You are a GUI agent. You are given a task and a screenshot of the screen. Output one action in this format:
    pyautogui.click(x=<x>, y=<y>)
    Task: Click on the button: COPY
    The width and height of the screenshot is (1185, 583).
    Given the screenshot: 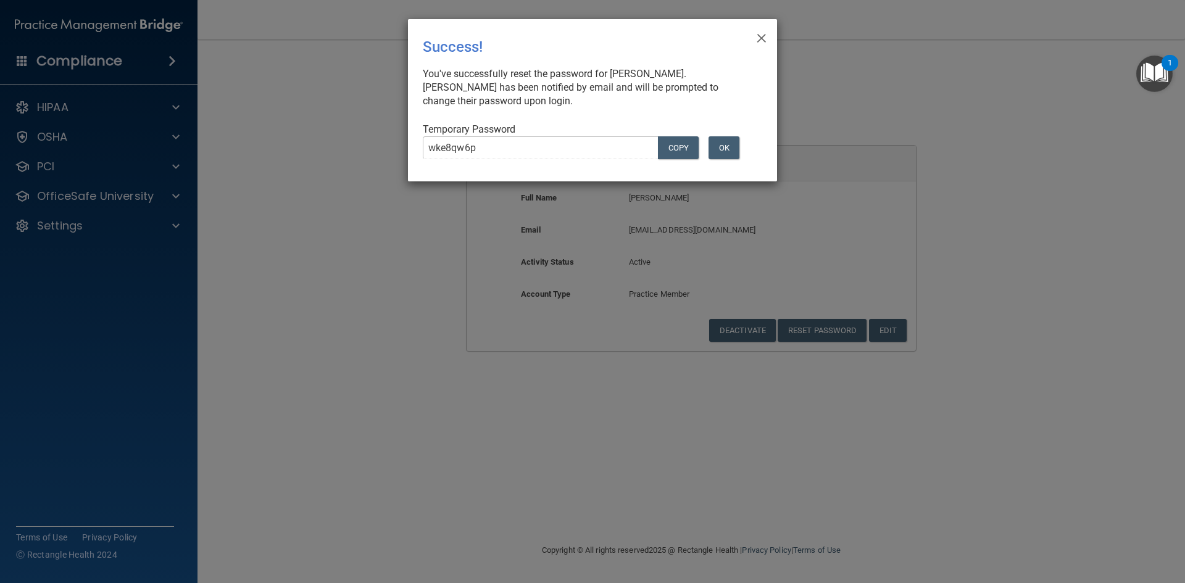 What is the action you would take?
    pyautogui.click(x=678, y=148)
    